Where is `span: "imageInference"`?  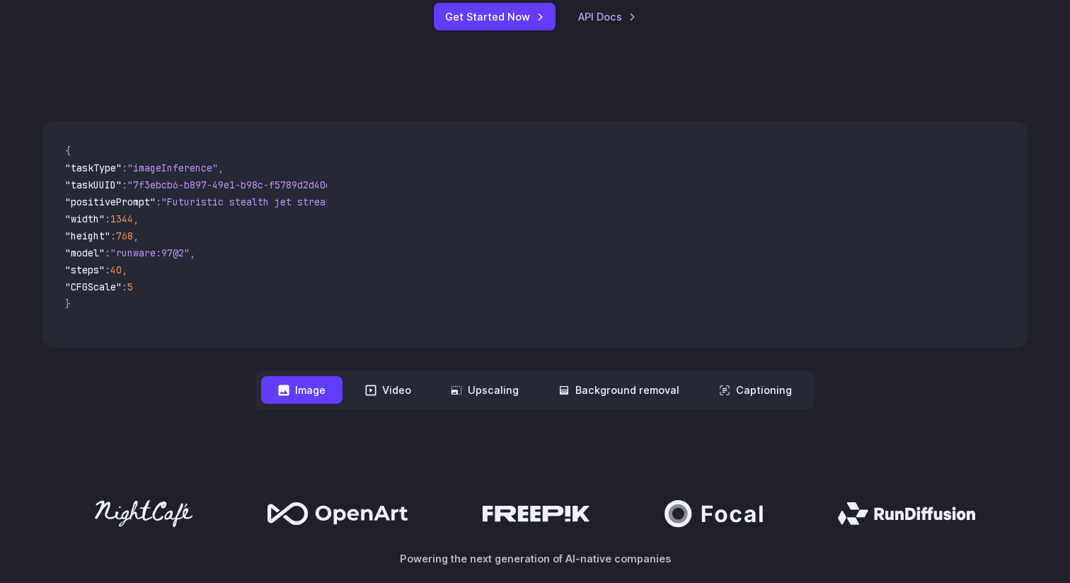 span: "imageInference" is located at coordinates (173, 168).